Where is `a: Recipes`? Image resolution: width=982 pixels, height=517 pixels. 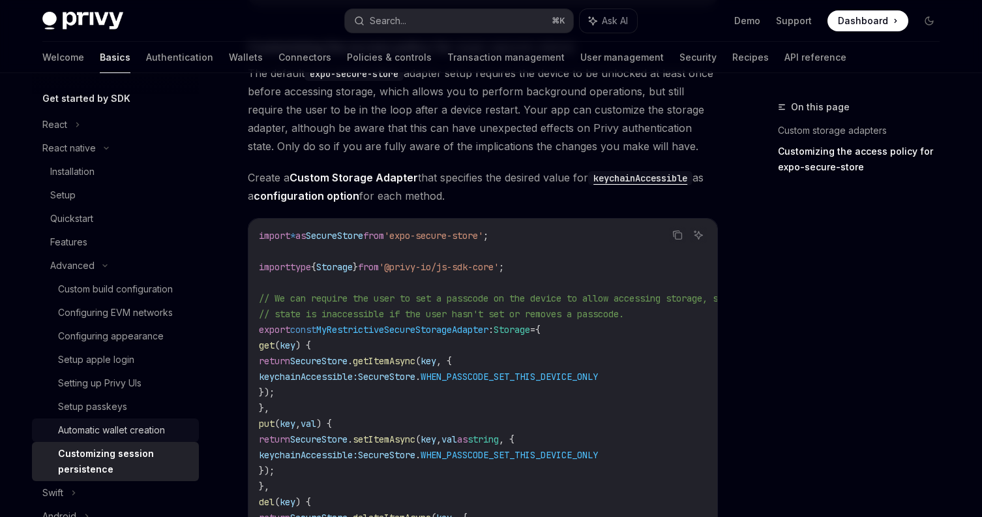
a: Recipes is located at coordinates (751, 57).